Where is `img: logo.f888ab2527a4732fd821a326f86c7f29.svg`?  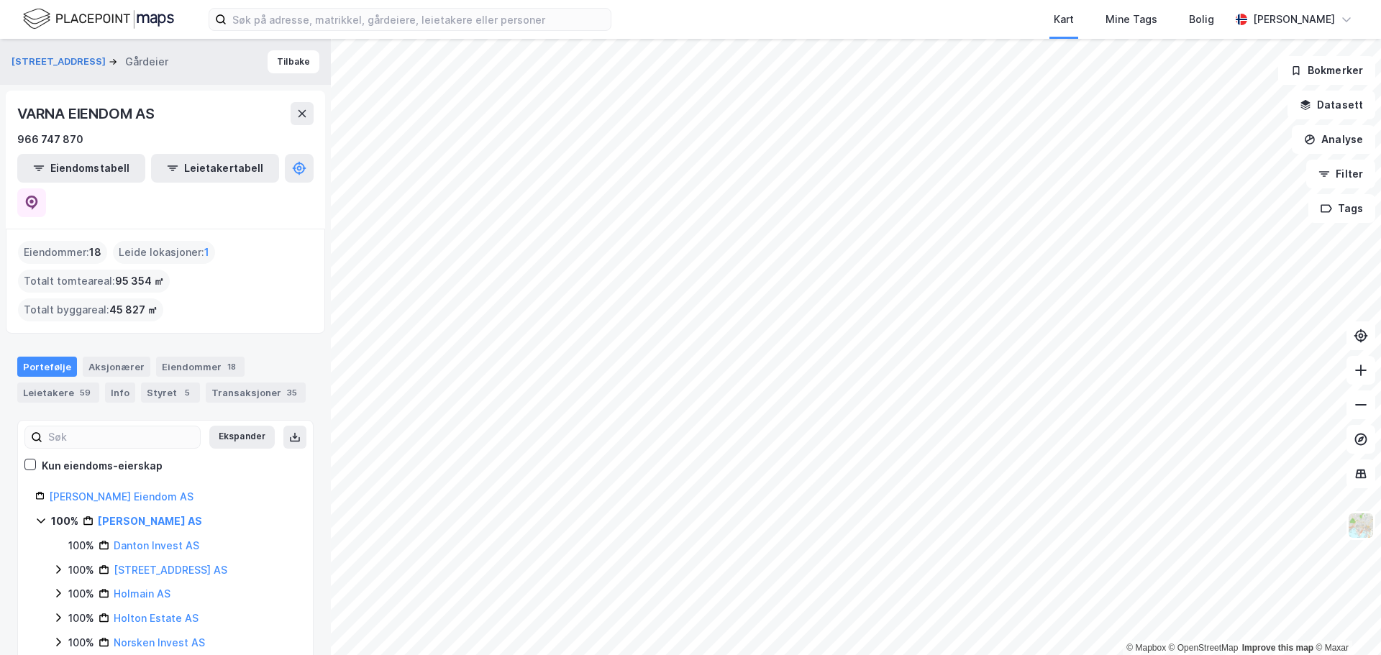
img: logo.f888ab2527a4732fd821a326f86c7f29.svg is located at coordinates (99, 19).